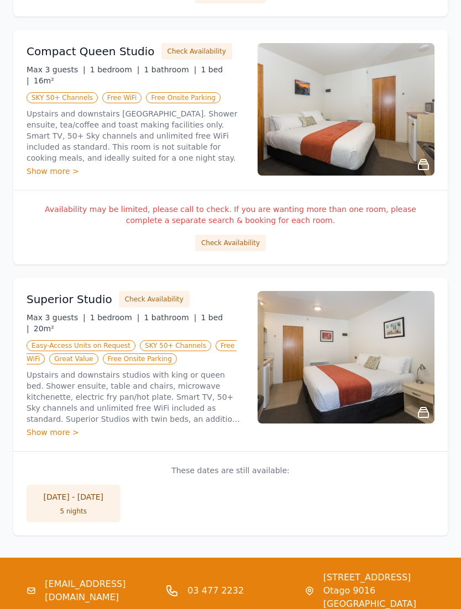 The width and height of the screenshot is (461, 609). Describe the element at coordinates (122, 98) in the screenshot. I see `span: Free WiFi` at that location.